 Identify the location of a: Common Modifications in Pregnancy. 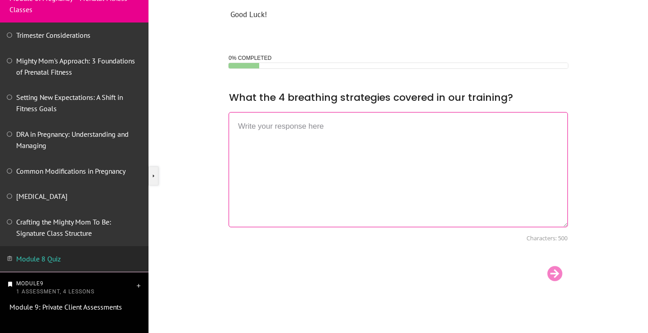
(71, 171).